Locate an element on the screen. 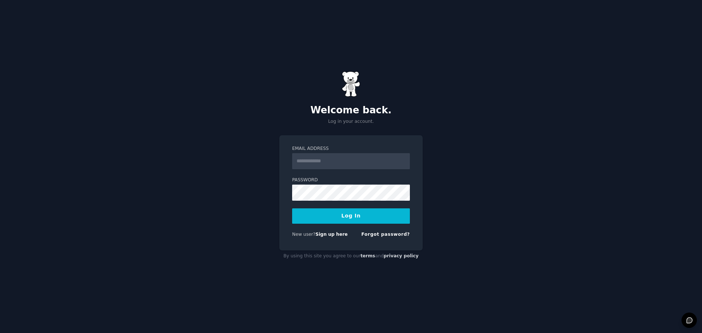 This screenshot has height=333, width=702. p: Log in your account. is located at coordinates (351, 122).